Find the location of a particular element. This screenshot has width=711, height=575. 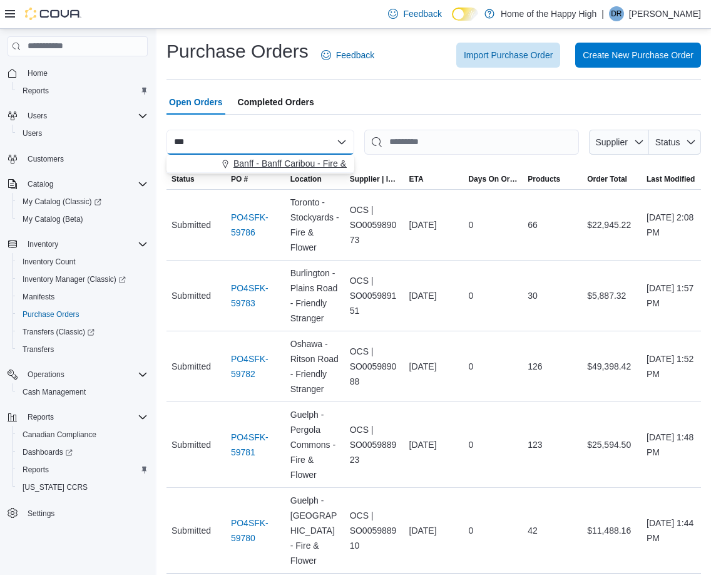

span: Transfers (Classic) is located at coordinates (58, 332).